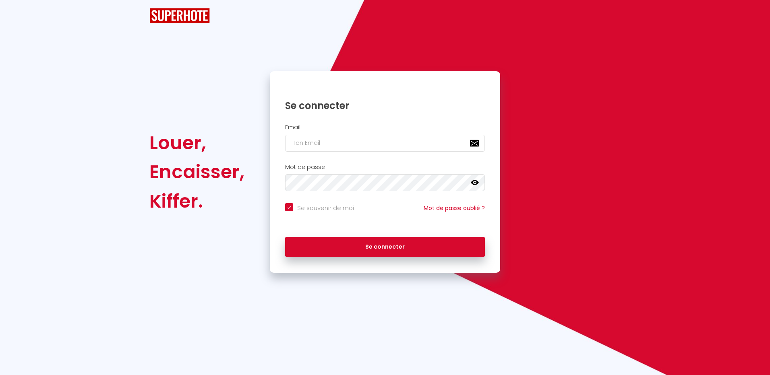 The width and height of the screenshot is (770, 375). I want to click on div: Encaisser,, so click(197, 172).